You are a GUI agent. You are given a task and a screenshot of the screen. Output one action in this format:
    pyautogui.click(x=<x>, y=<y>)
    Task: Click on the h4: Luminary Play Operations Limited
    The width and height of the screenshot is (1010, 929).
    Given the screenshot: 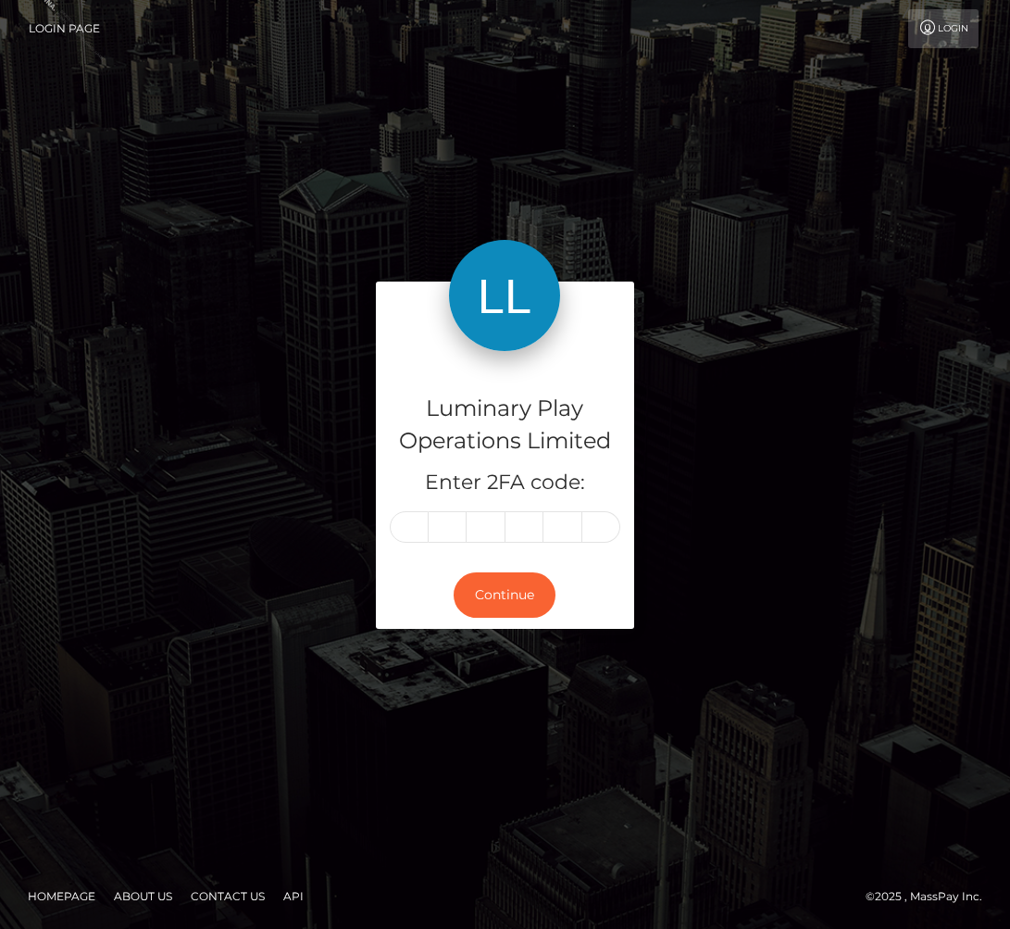 What is the action you would take?
    pyautogui.click(x=506, y=425)
    